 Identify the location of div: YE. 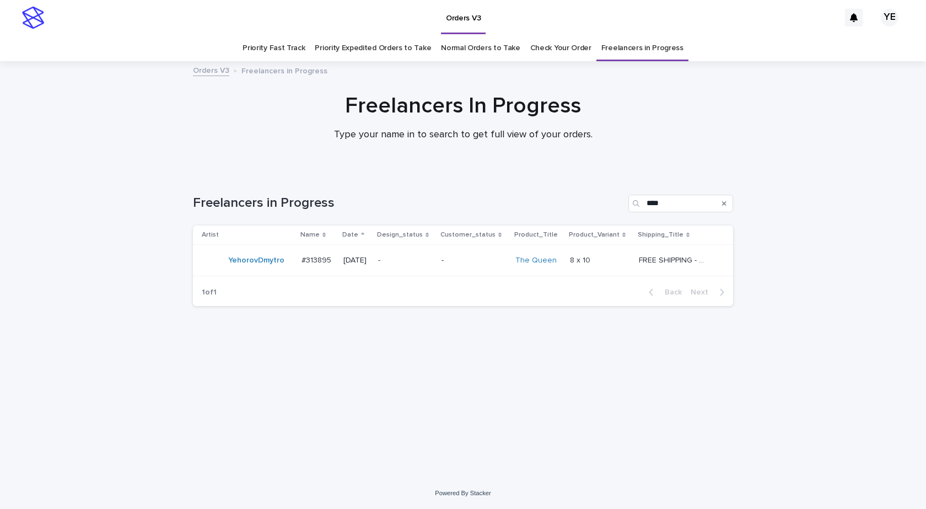
(889, 18).